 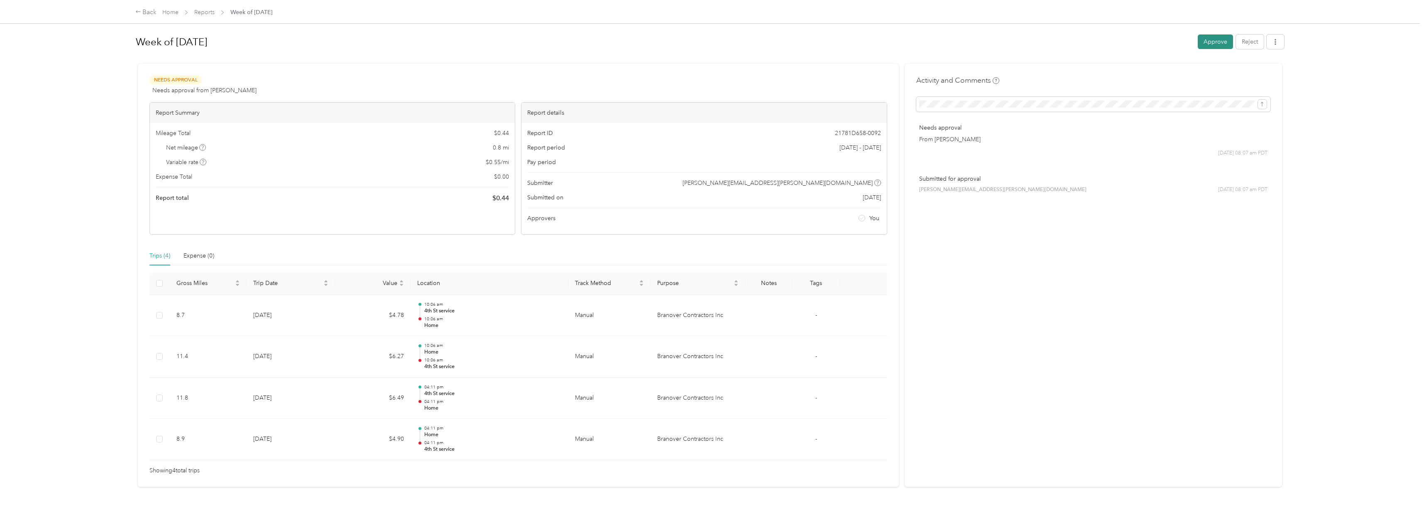 I want to click on td: 11.4, so click(x=208, y=357).